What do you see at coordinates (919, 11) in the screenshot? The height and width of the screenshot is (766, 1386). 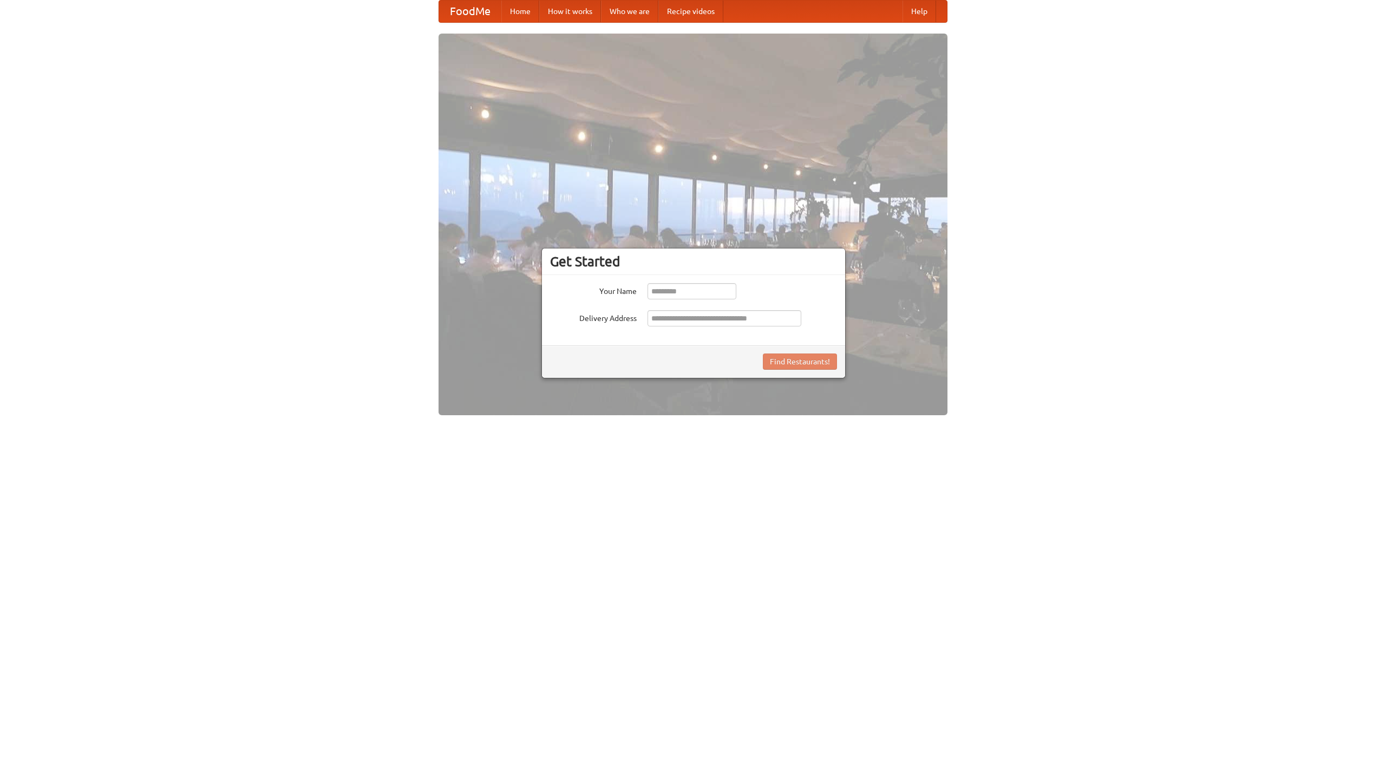 I see `a: Help` at bounding box center [919, 11].